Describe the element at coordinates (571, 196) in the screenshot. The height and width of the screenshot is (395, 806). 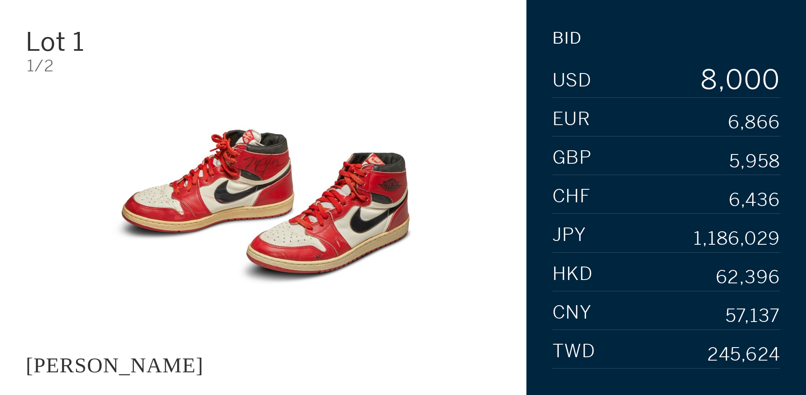
I see `span: CHF` at that location.